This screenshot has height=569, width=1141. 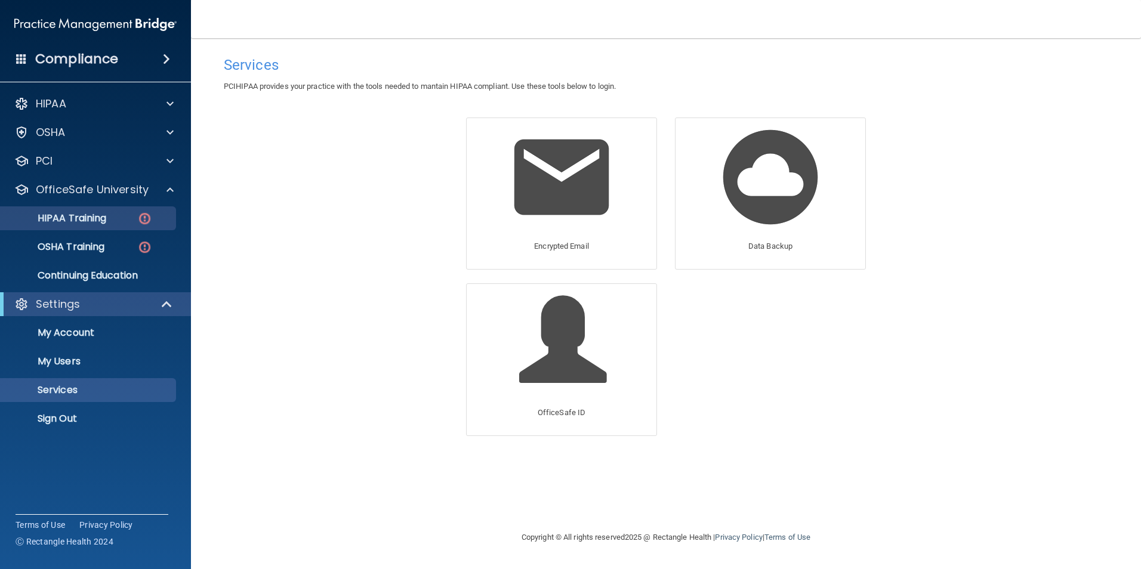 I want to click on h4: Compliance, so click(x=76, y=59).